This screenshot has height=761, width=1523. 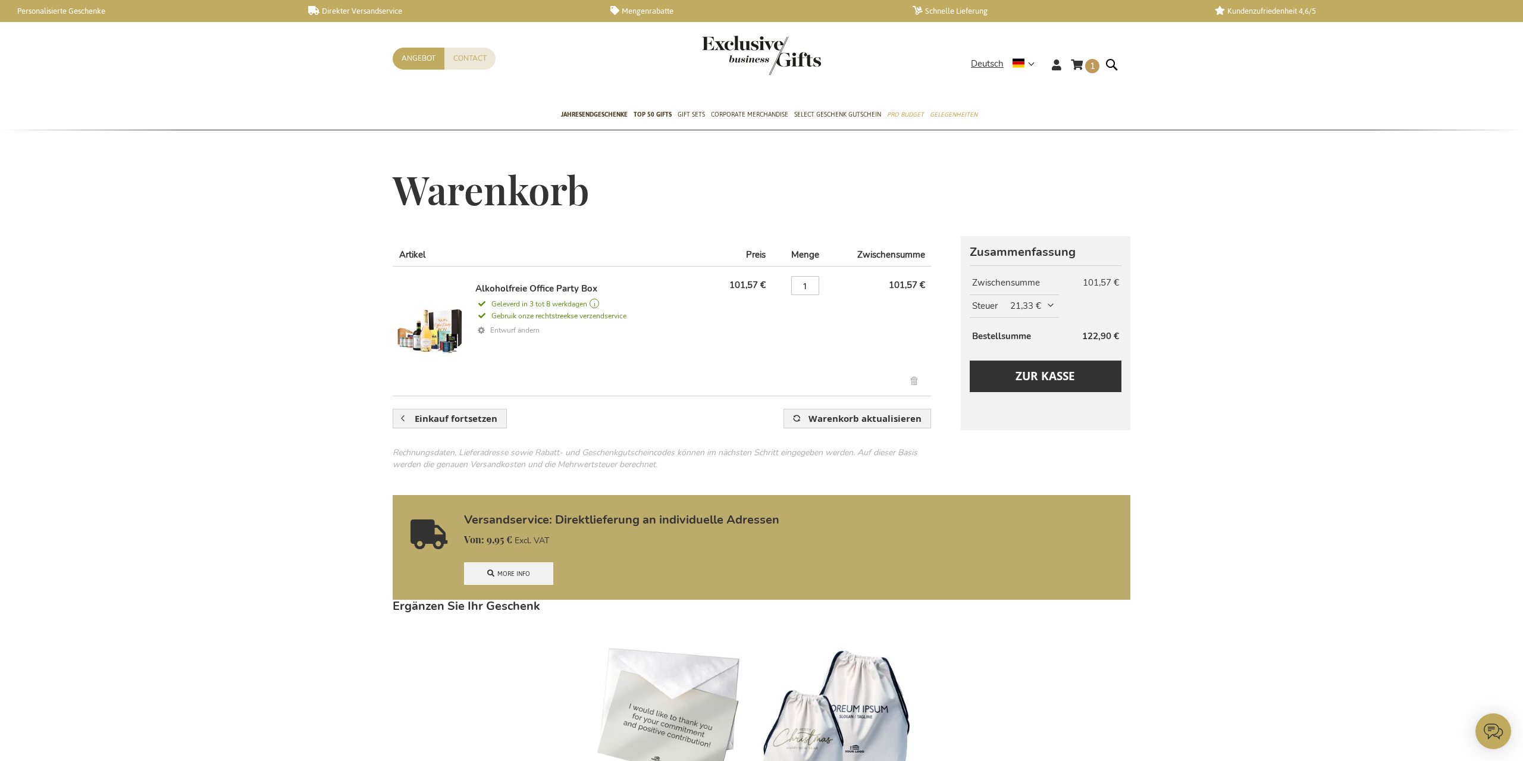 What do you see at coordinates (1045, 252) in the screenshot?
I see `strong: Zusammenfassung` at bounding box center [1045, 252].